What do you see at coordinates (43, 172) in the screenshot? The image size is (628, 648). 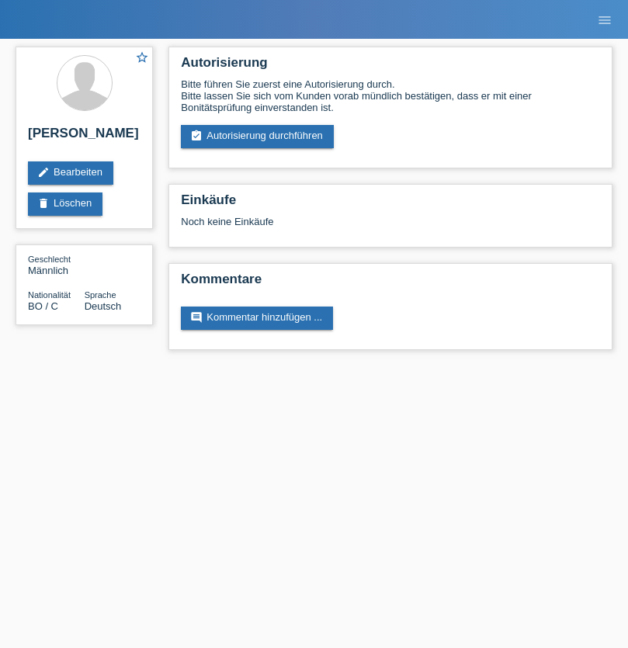 I see `i: edit` at bounding box center [43, 172].